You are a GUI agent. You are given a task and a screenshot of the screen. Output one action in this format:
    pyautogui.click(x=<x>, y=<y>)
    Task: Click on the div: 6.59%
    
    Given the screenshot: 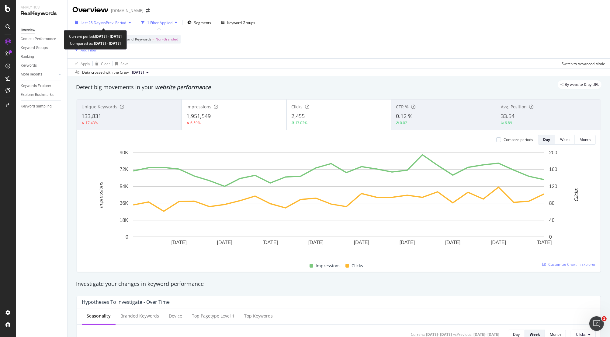 What is the action you would take?
    pyautogui.click(x=195, y=123)
    